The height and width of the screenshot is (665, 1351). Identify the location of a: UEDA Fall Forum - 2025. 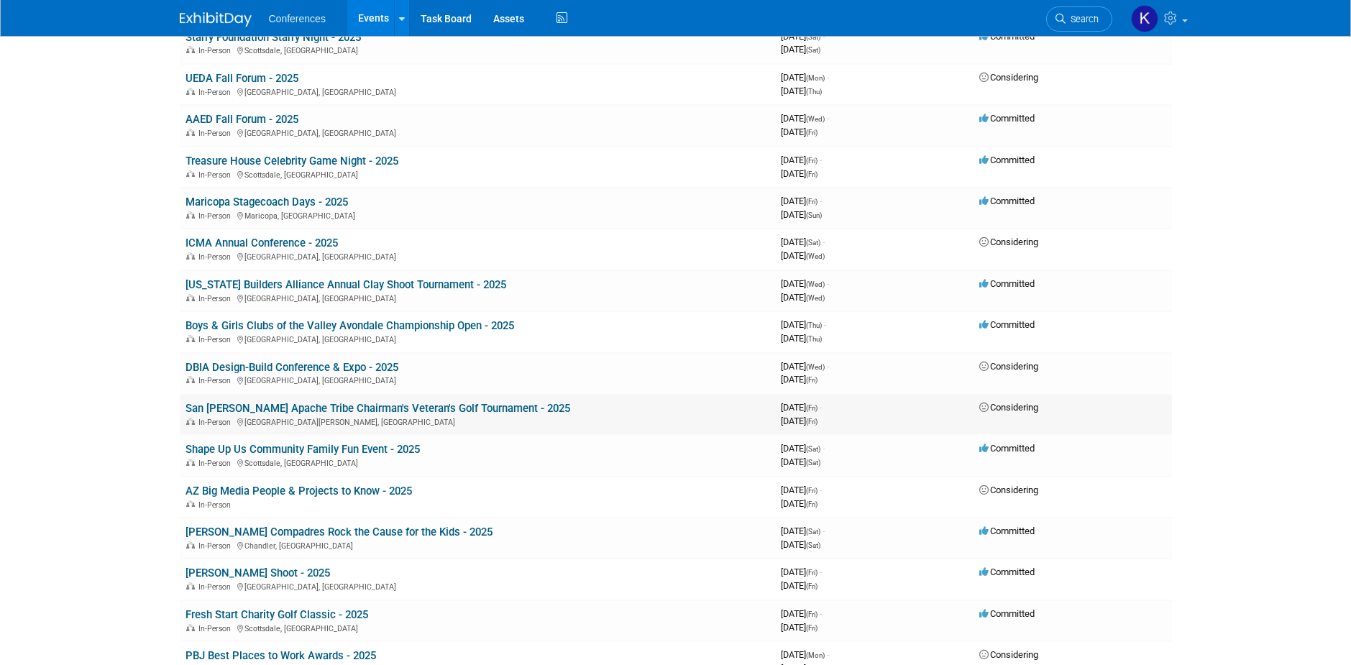
(242, 78).